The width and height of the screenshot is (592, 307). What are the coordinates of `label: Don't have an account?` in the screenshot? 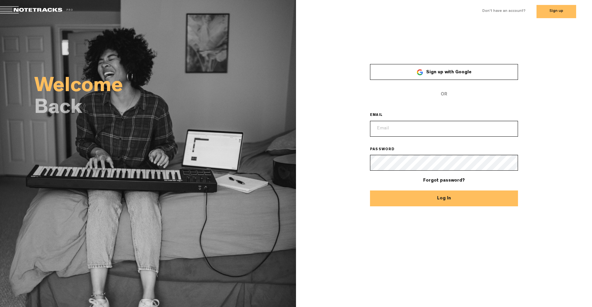 It's located at (504, 11).